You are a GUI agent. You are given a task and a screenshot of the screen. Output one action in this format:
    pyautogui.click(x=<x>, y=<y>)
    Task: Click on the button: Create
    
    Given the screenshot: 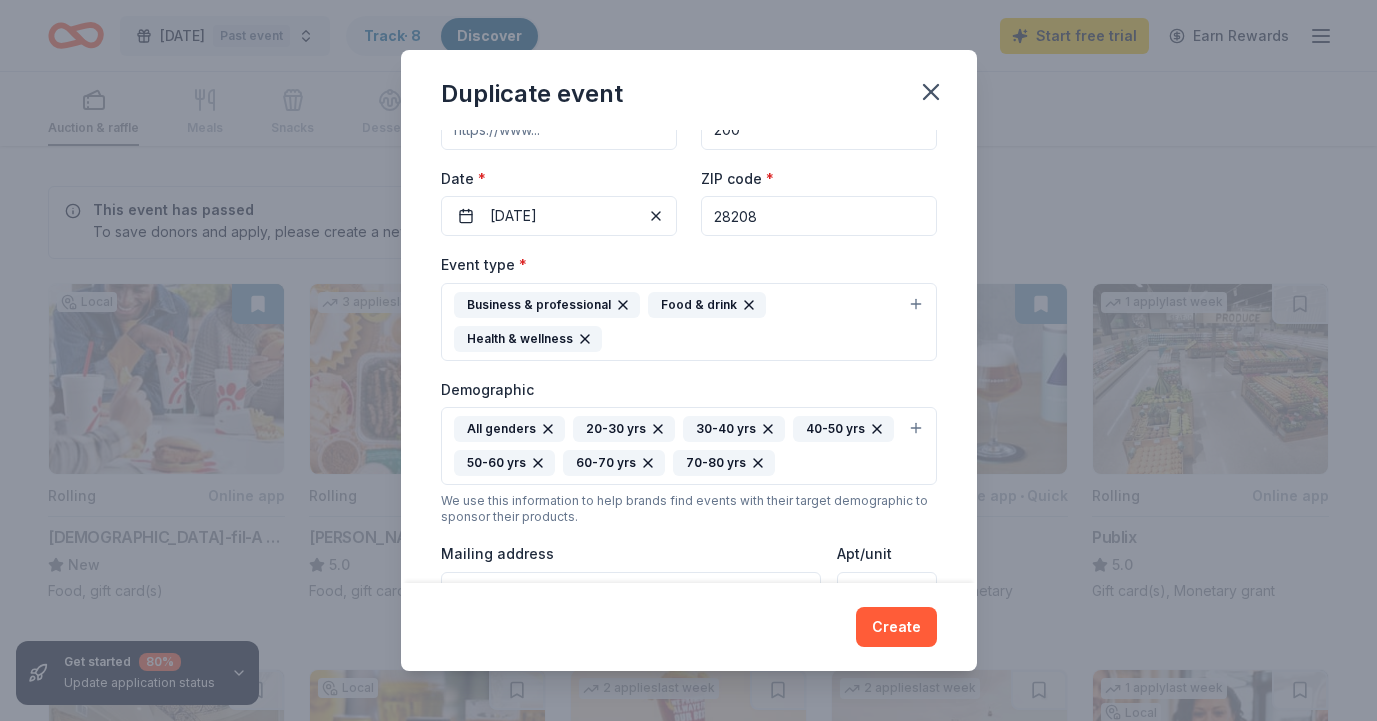 What is the action you would take?
    pyautogui.click(x=896, y=627)
    